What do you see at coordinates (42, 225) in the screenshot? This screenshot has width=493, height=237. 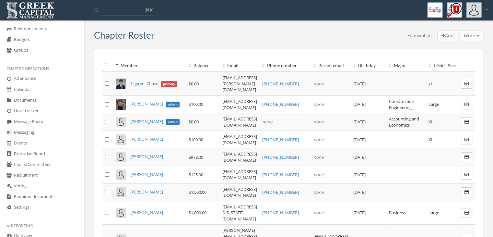 I see `div: Reporting` at bounding box center [42, 225].